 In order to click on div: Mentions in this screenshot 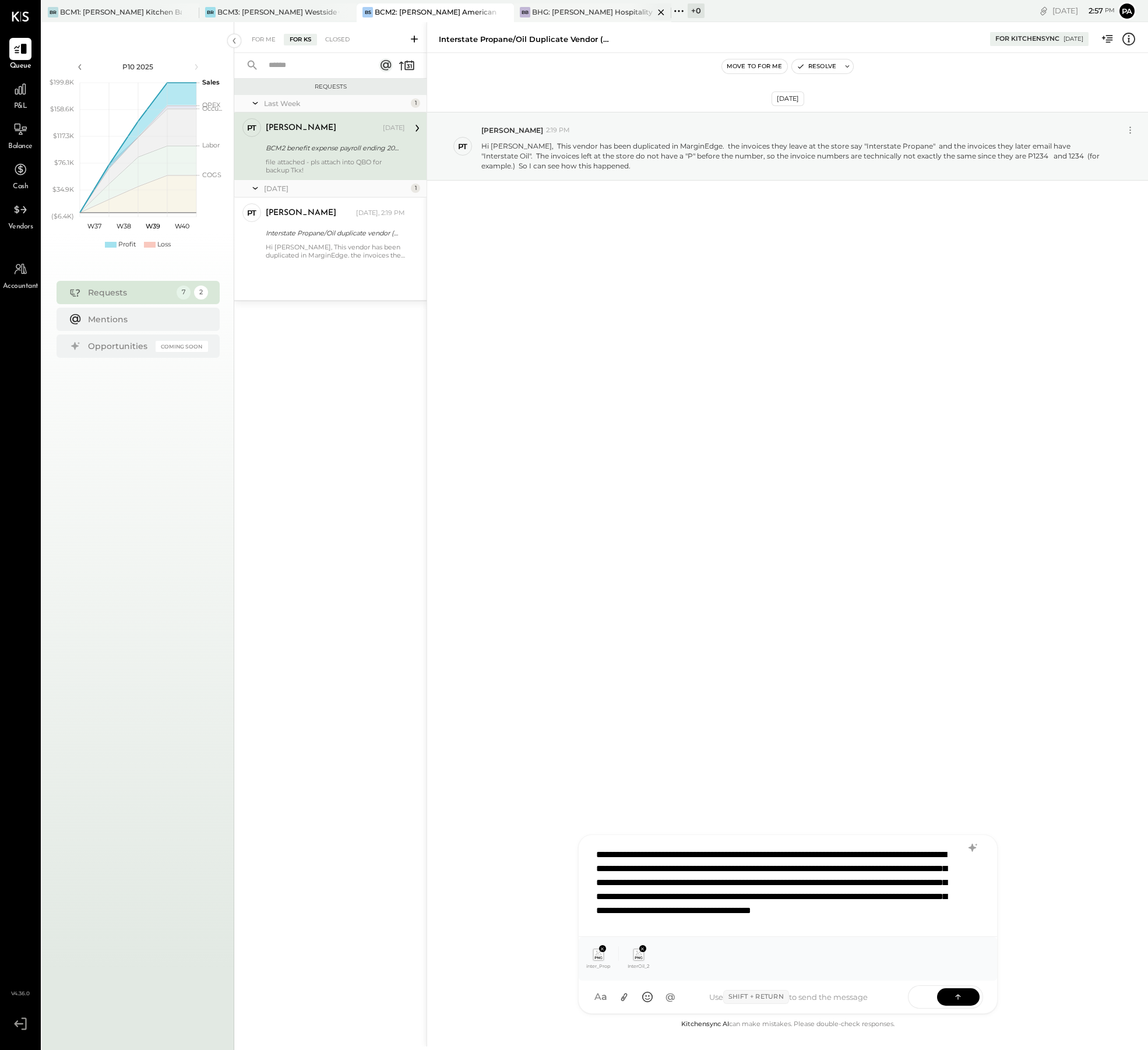, I will do `click(145, 319)`.